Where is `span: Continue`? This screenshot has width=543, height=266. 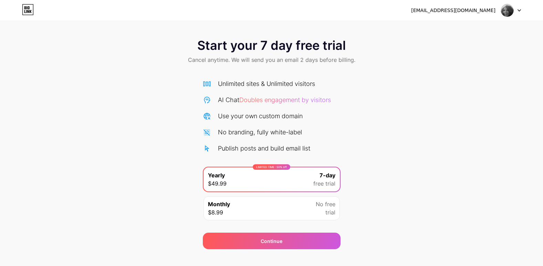 span: Continue is located at coordinates (271, 241).